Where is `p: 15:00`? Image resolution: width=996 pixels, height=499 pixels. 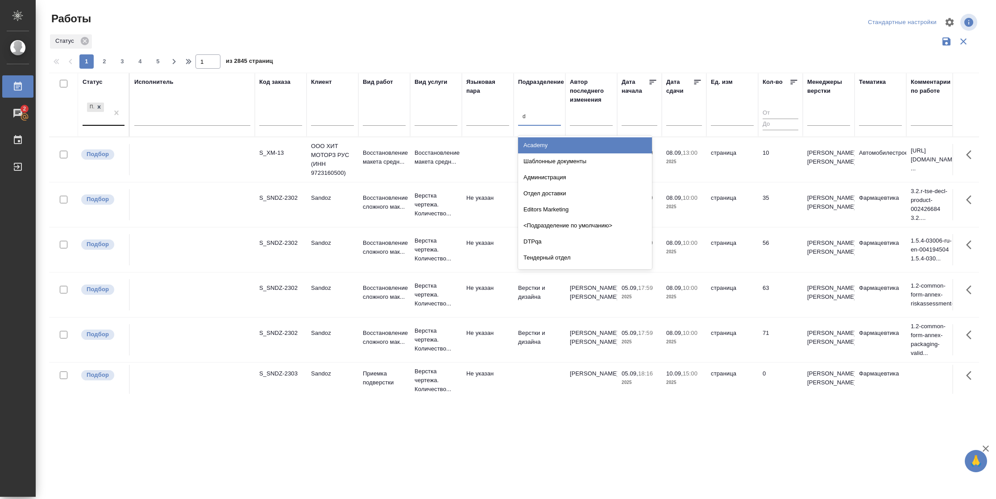 p: 15:00 is located at coordinates (690, 374).